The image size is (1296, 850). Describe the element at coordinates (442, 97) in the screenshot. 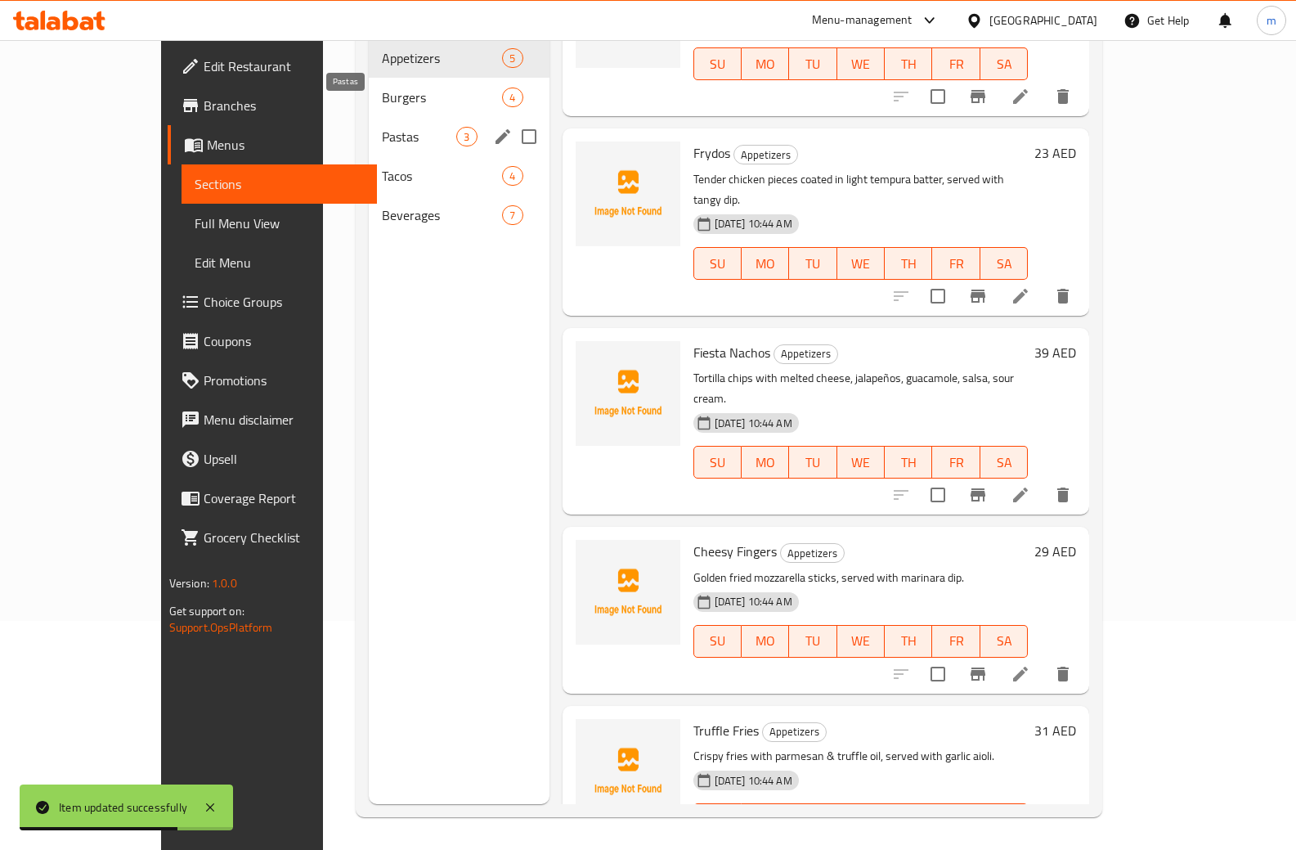

I see `span: Burgers` at that location.